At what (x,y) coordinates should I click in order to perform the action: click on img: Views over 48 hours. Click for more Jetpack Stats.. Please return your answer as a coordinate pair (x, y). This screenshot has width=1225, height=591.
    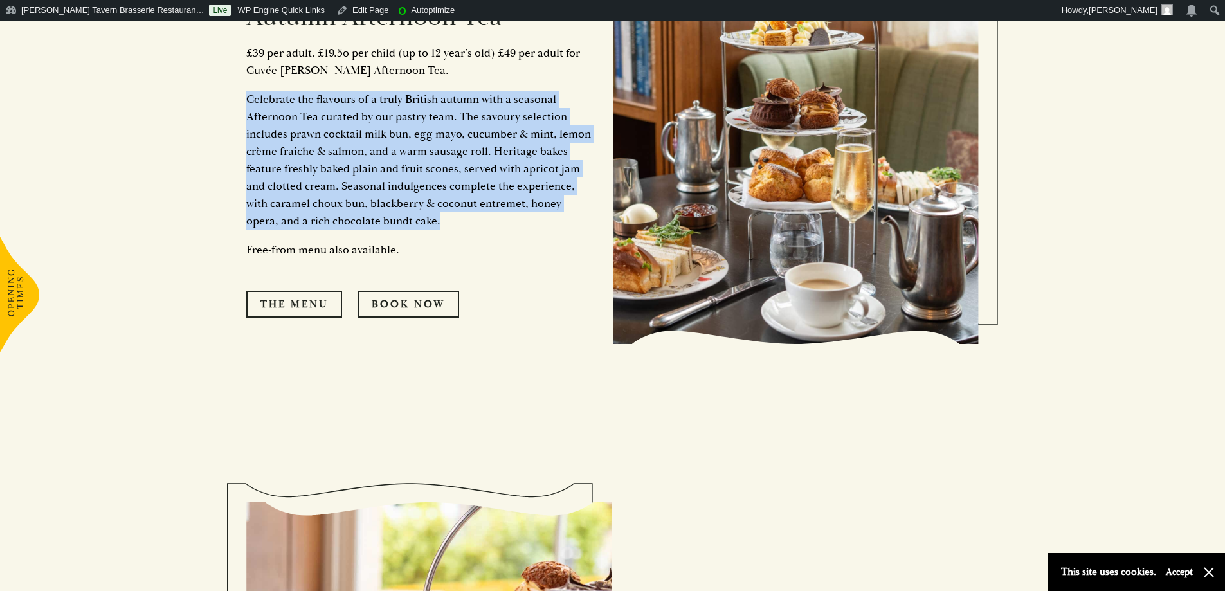
    Looking at the image, I should click on (502, 10).